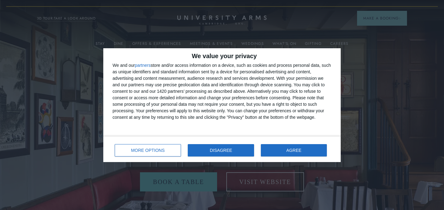 The image size is (444, 210). I want to click on div: We and our store and/or access information on a device, such as cookies and process personal data..., so click(222, 91).